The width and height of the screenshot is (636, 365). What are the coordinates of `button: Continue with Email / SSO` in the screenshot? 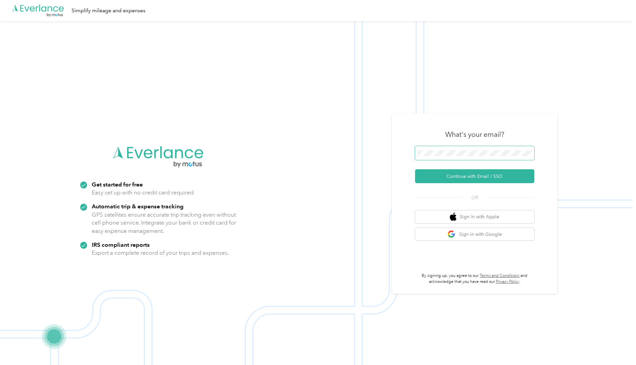 It's located at (474, 176).